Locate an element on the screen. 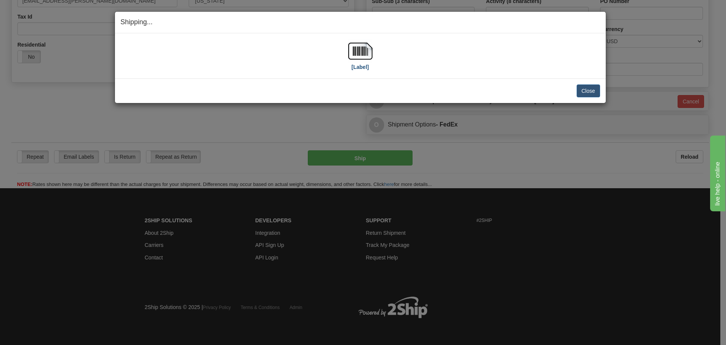  button: Close is located at coordinates (589, 91).